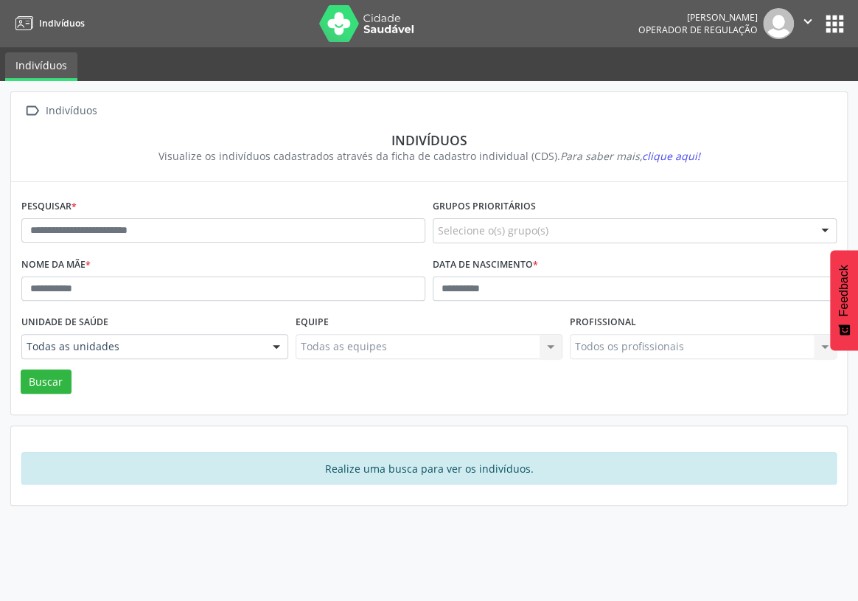 This screenshot has height=601, width=858. Describe the element at coordinates (484, 206) in the screenshot. I see `label: Grupos prioritários` at that location.